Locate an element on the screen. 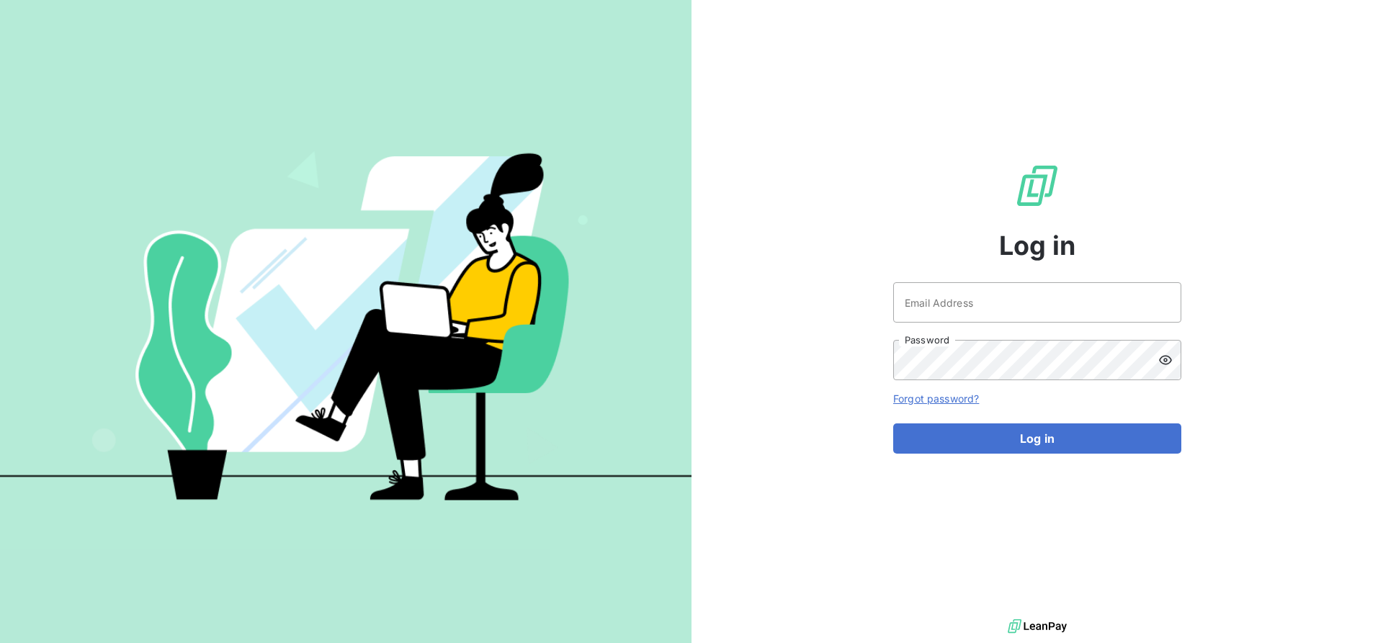 Image resolution: width=1383 pixels, height=643 pixels. span: Log in is located at coordinates (1037, 246).